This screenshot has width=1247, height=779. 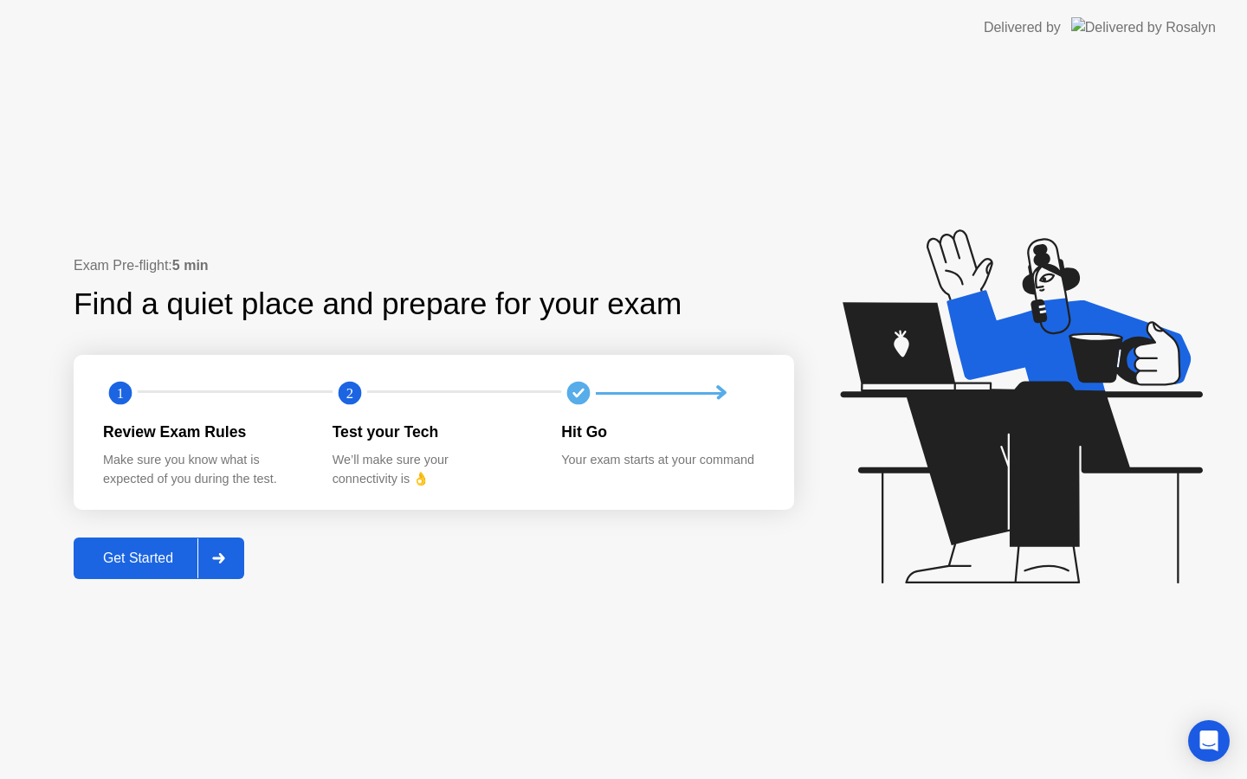 I want to click on div: Delivered by, so click(x=1022, y=28).